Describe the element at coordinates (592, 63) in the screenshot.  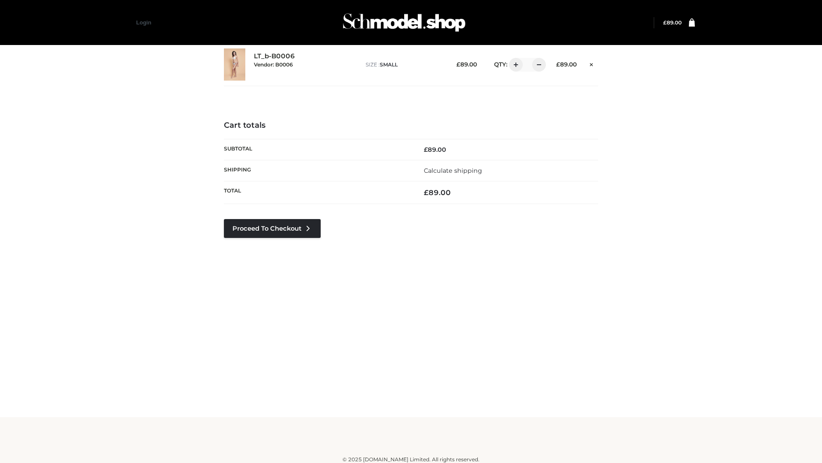
I see `a: Remove this item` at that location.